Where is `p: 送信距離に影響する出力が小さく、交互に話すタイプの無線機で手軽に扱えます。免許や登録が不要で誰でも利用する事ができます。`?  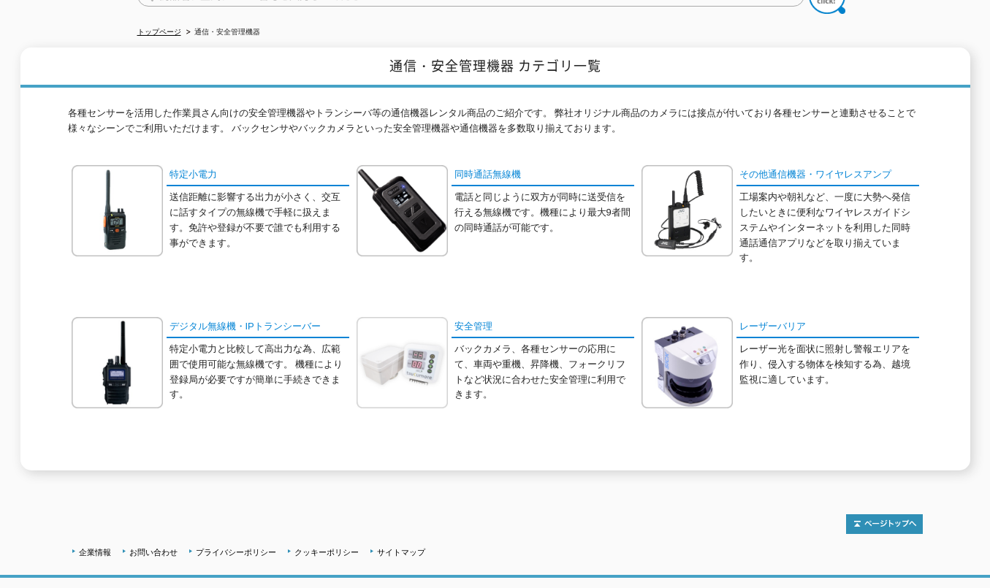
p: 送信距離に影響する出力が小さく、交互に話すタイプの無線機で手軽に扱えます。免許や登録が不要で誰でも利用する事ができます。 is located at coordinates (259, 220).